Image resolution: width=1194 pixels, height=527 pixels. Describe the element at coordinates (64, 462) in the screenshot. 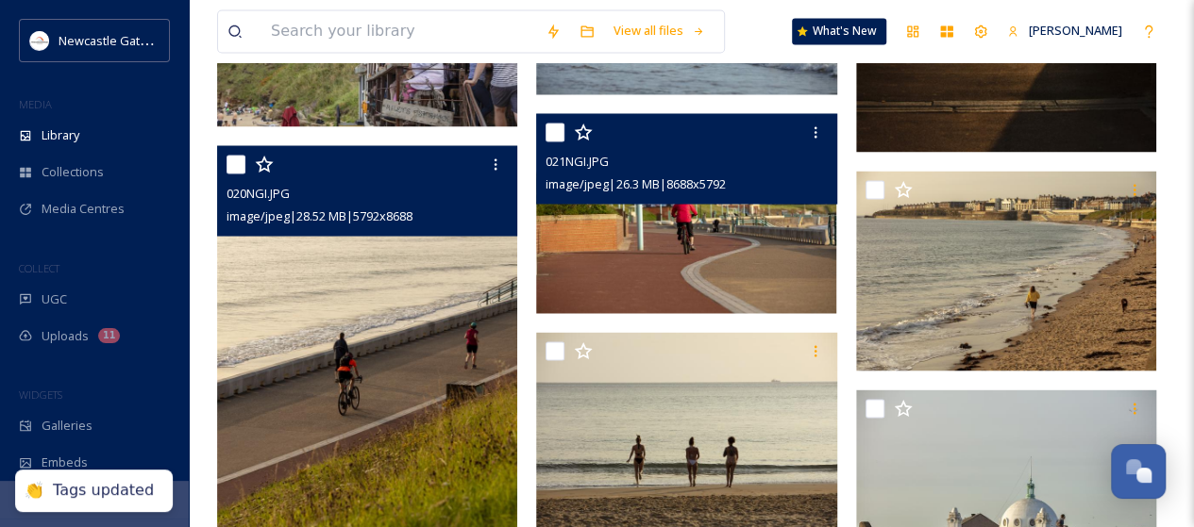

I see `span: Embeds` at that location.